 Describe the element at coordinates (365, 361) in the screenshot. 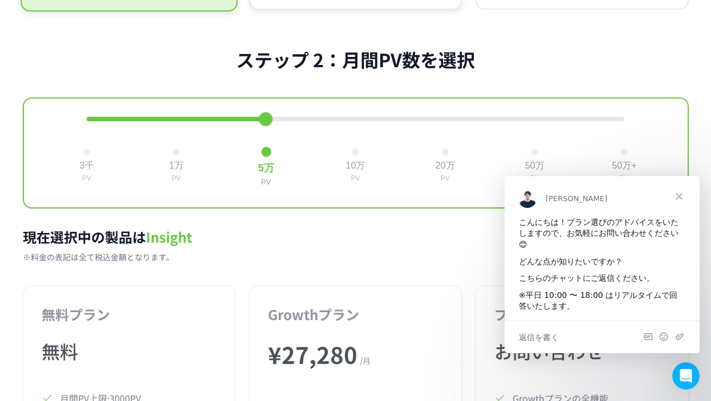

I see `span: / 月` at that location.